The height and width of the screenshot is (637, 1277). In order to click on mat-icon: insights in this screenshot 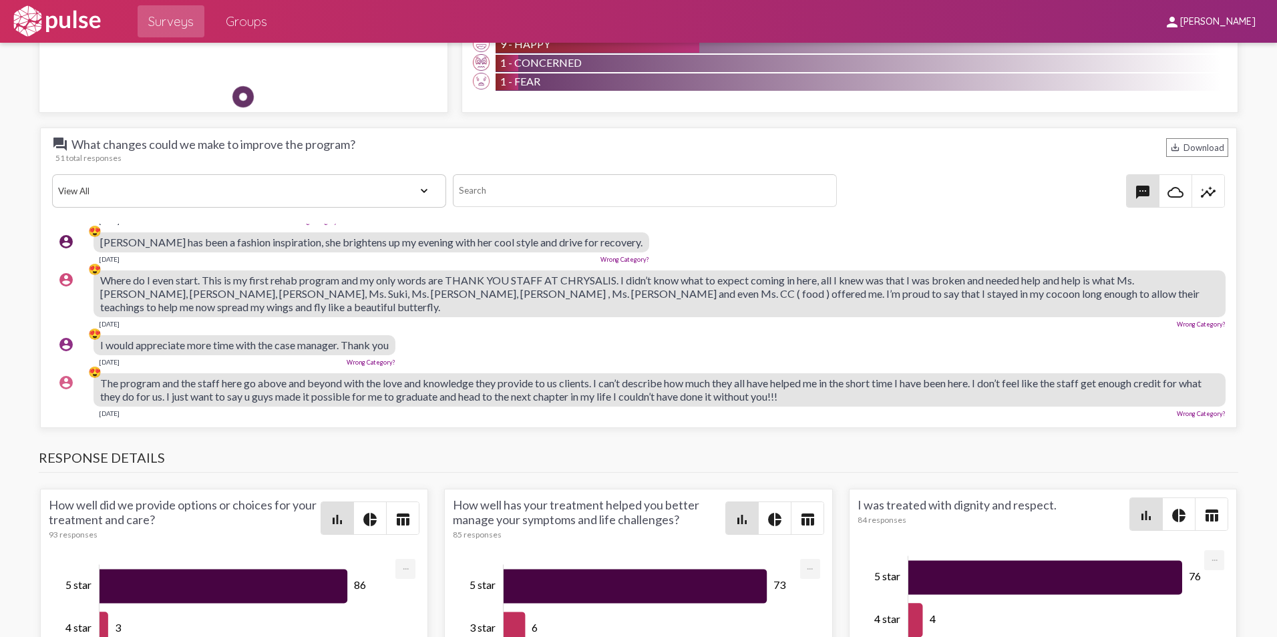, I will do `click(1208, 192)`.